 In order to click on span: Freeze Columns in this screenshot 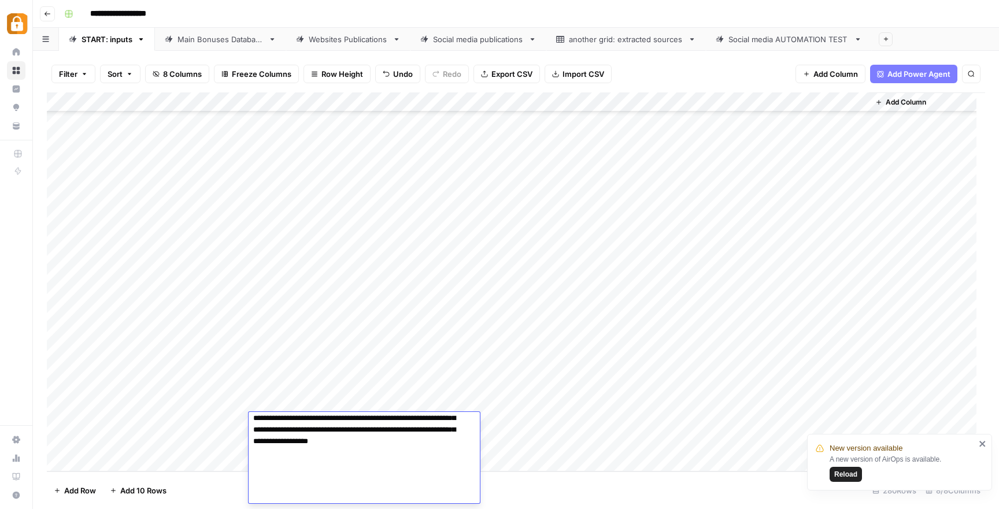, I will do `click(261, 74)`.